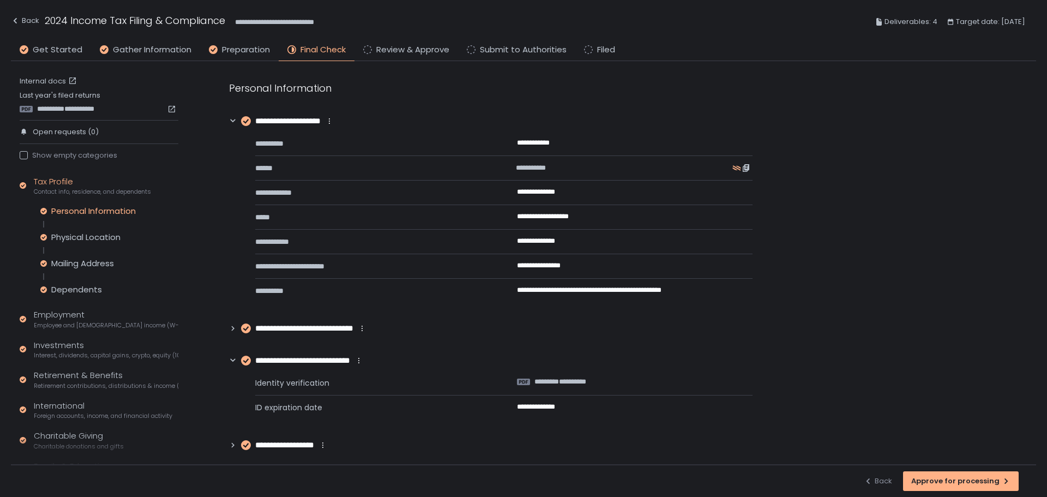  What do you see at coordinates (523, 50) in the screenshot?
I see `span: Submit to Authorities` at bounding box center [523, 50].